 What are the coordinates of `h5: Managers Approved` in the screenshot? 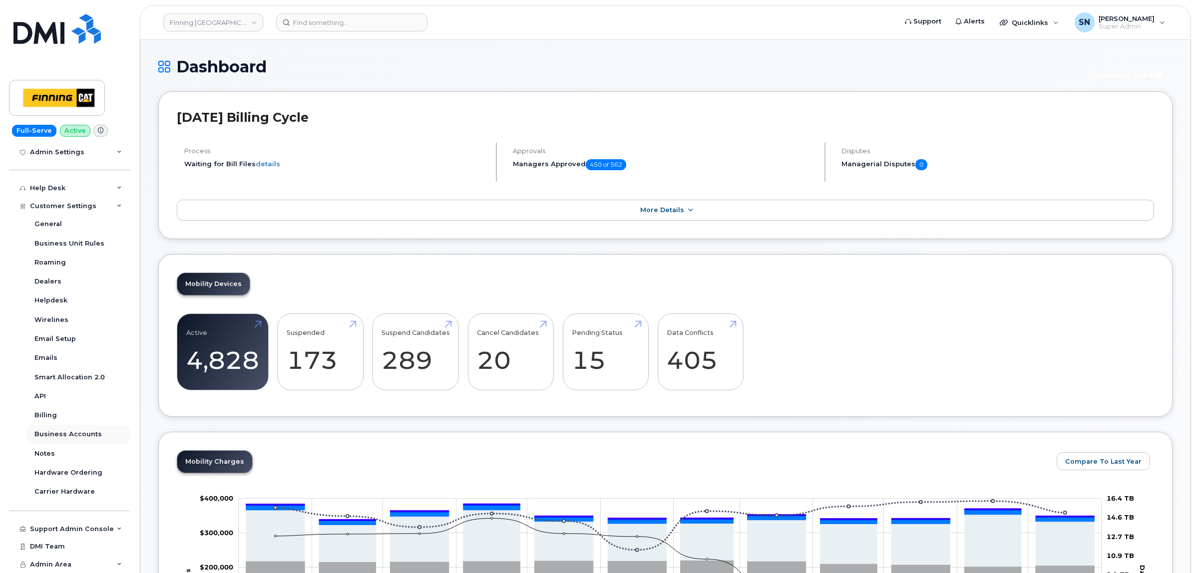 It's located at (664, 165).